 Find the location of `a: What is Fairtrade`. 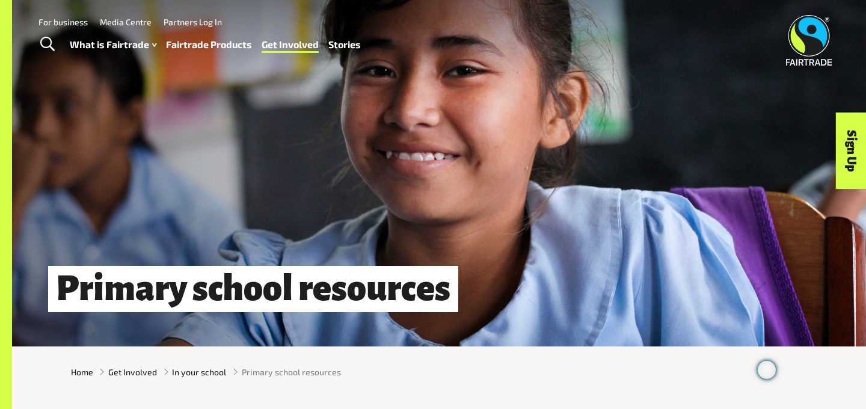

a: What is Fairtrade is located at coordinates (113, 45).